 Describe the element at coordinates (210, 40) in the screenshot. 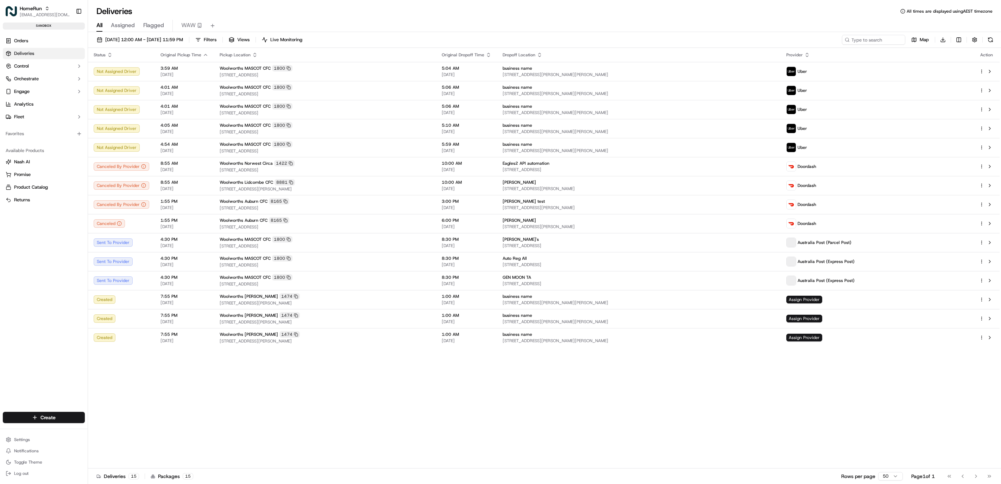

I see `span: Filters` at that location.